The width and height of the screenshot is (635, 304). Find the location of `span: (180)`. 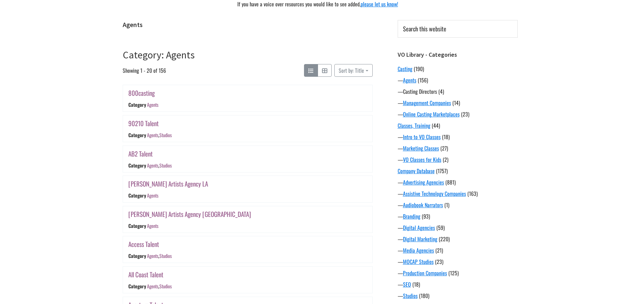

span: (180) is located at coordinates (424, 295).